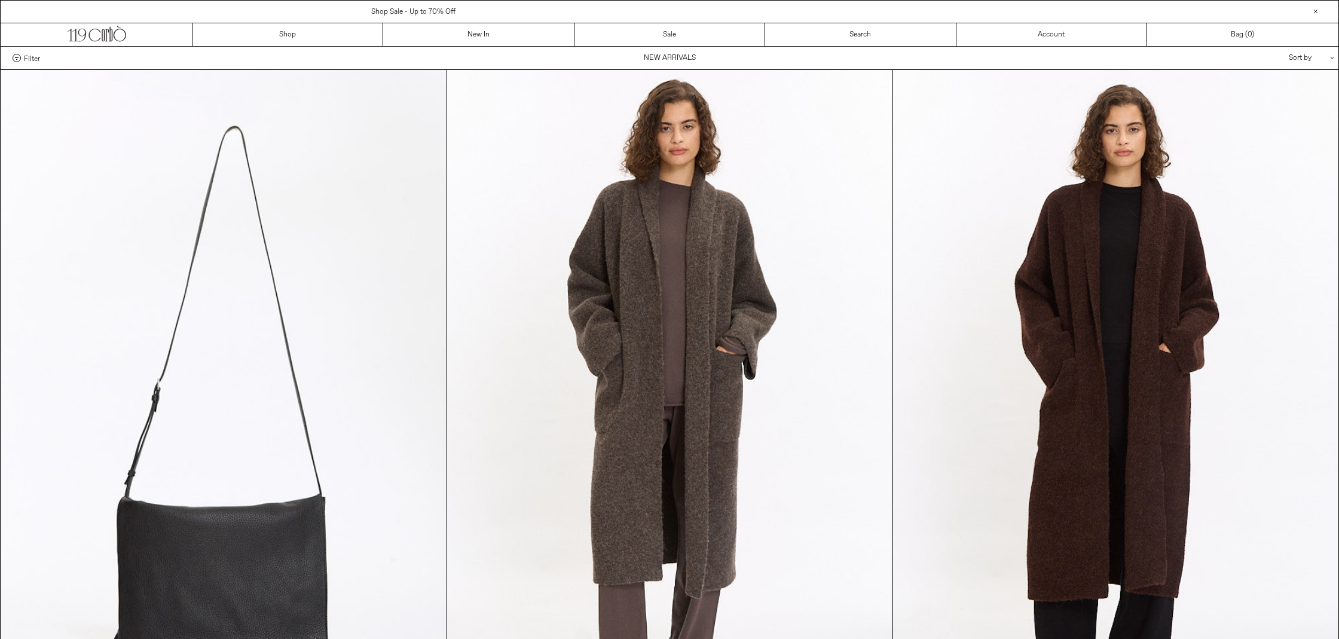 The height and width of the screenshot is (639, 1339). What do you see at coordinates (860, 35) in the screenshot?
I see `a: Search` at bounding box center [860, 35].